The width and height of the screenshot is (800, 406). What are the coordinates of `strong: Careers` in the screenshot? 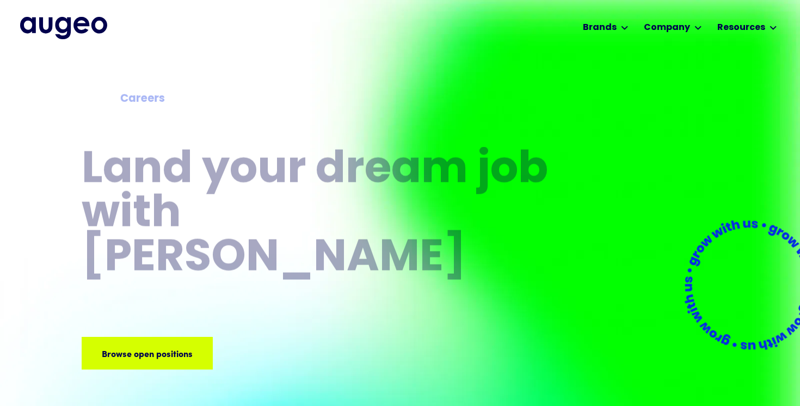 It's located at (143, 99).